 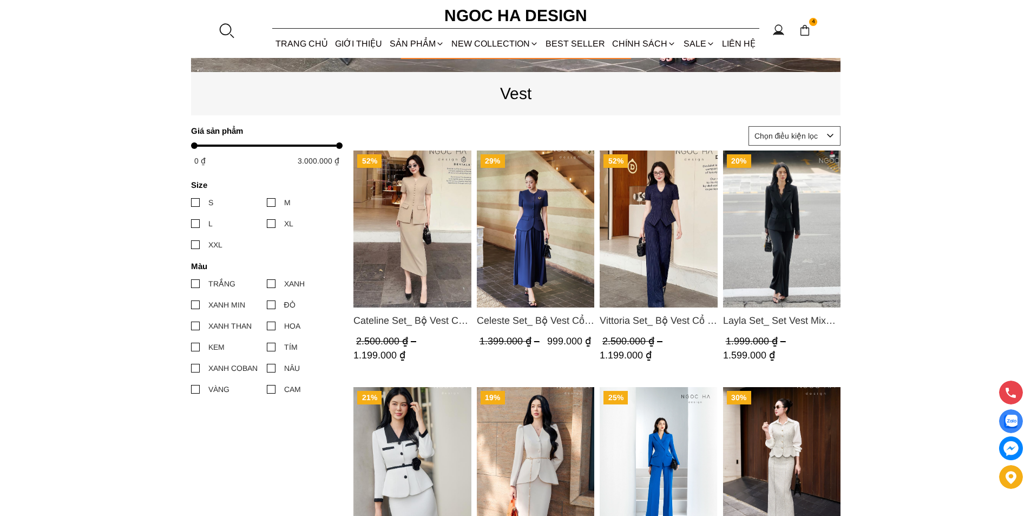 I want to click on img: Cateline Set_ Bộ Vest Cổ V Đính Cúc Nhí Chân Váy Bút Chì BJ127, so click(x=413, y=229).